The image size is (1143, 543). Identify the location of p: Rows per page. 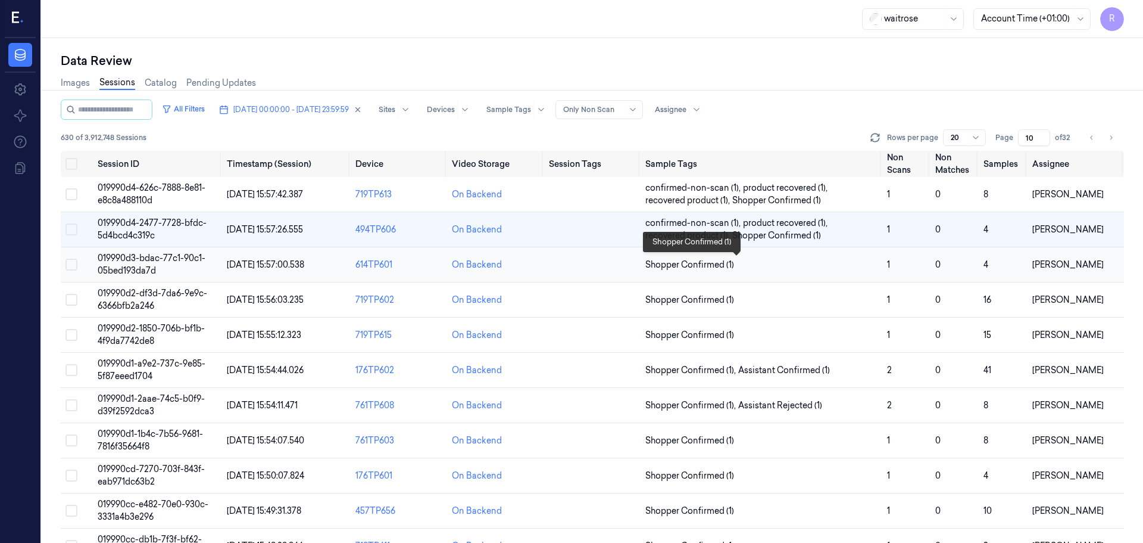
(913, 138).